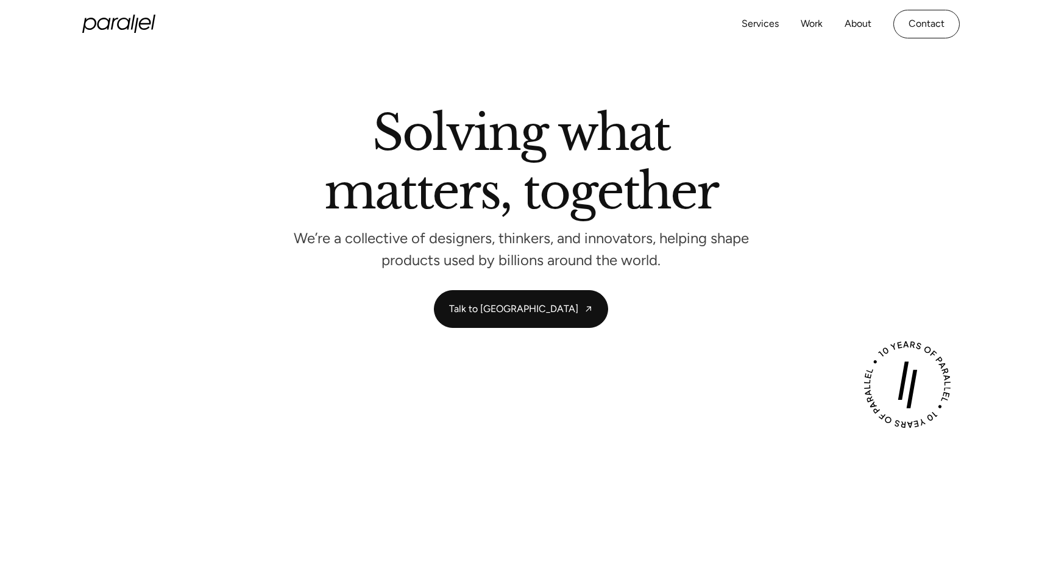  I want to click on h2: Solving what matters, together, so click(521, 165).